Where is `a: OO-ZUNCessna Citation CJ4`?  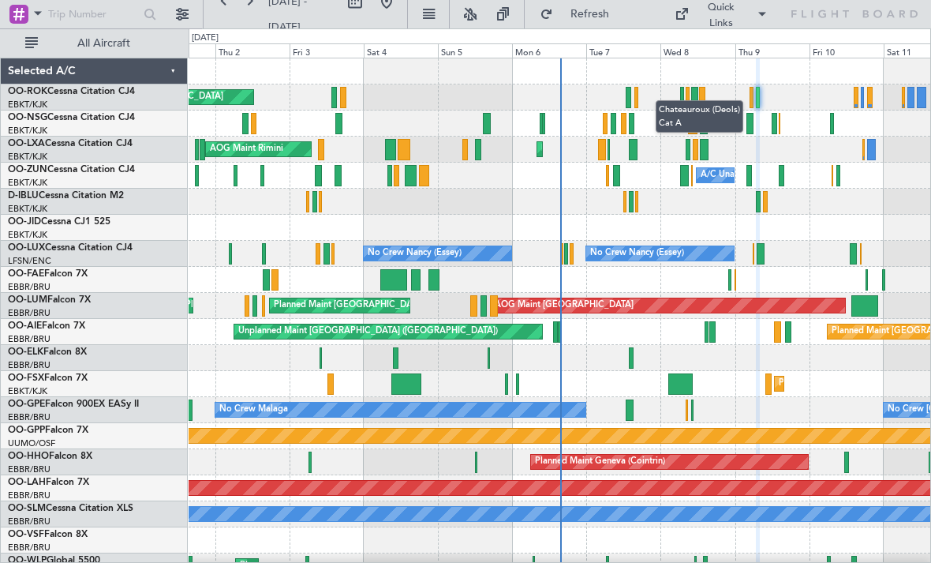 a: OO-ZUNCessna Citation CJ4 is located at coordinates (71, 170).